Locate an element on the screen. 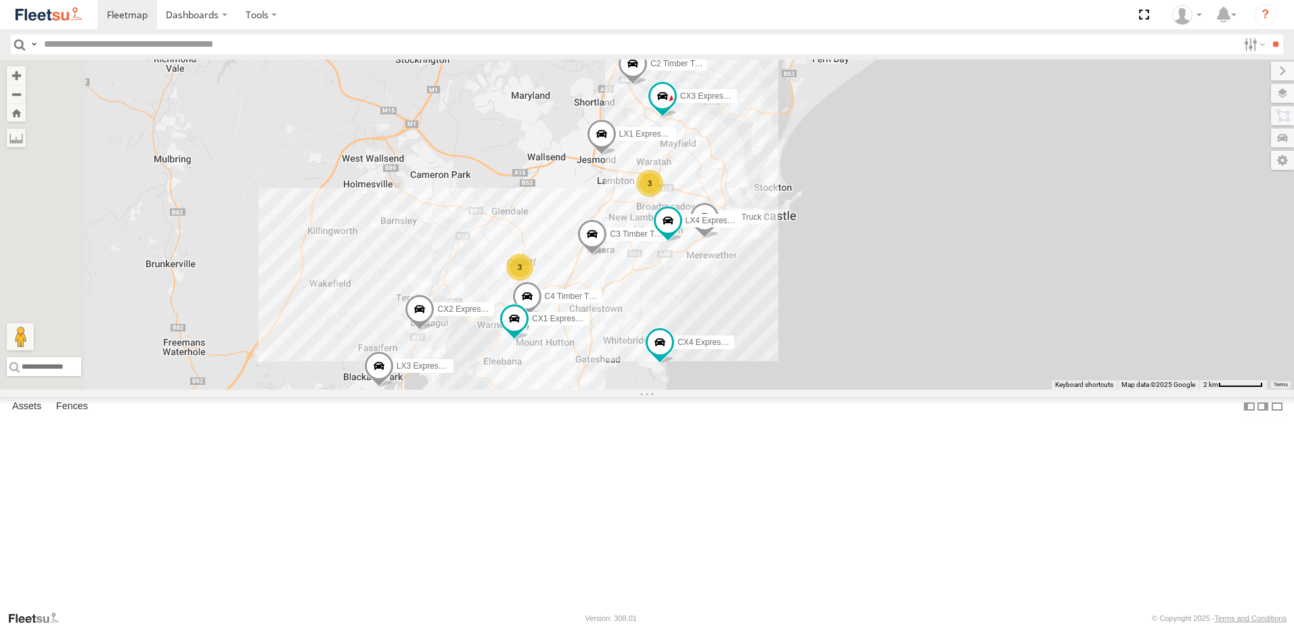 The image size is (1294, 625). button: Zoom in is located at coordinates (16, 75).